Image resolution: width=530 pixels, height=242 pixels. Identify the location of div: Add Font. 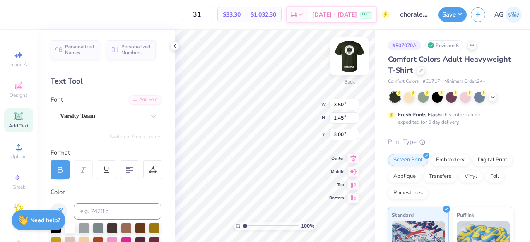
(145, 100).